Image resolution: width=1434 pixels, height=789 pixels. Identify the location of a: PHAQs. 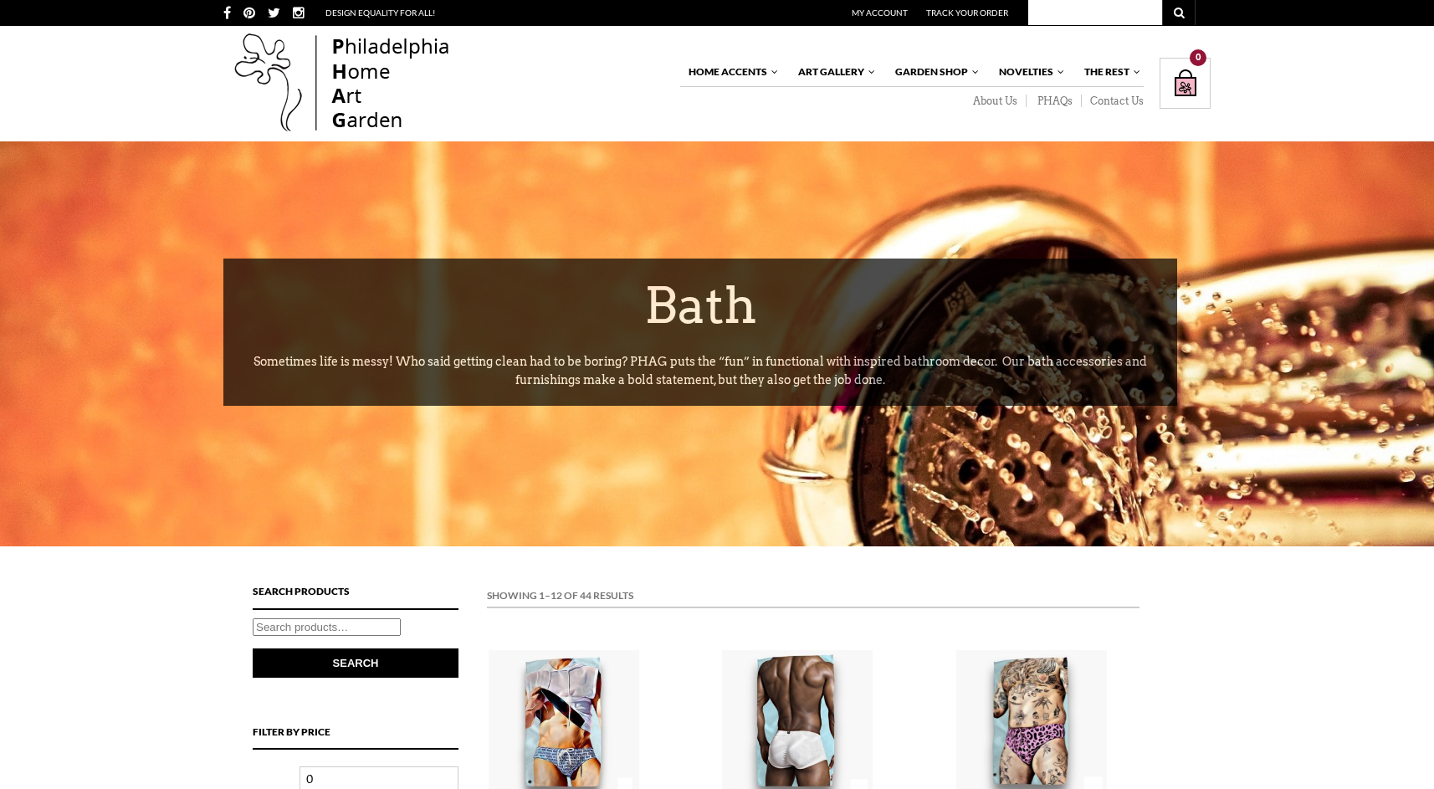
(1054, 101).